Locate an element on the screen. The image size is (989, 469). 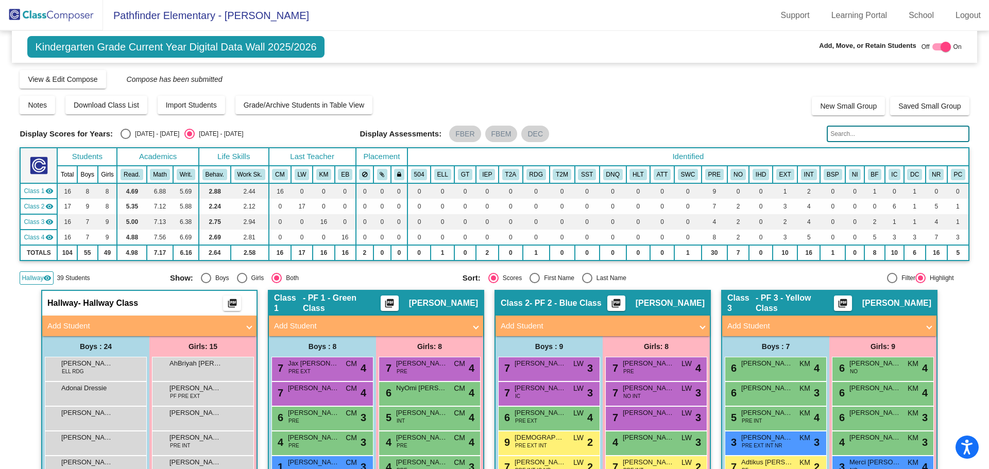
th: Attendance Concerns is located at coordinates (662, 175).